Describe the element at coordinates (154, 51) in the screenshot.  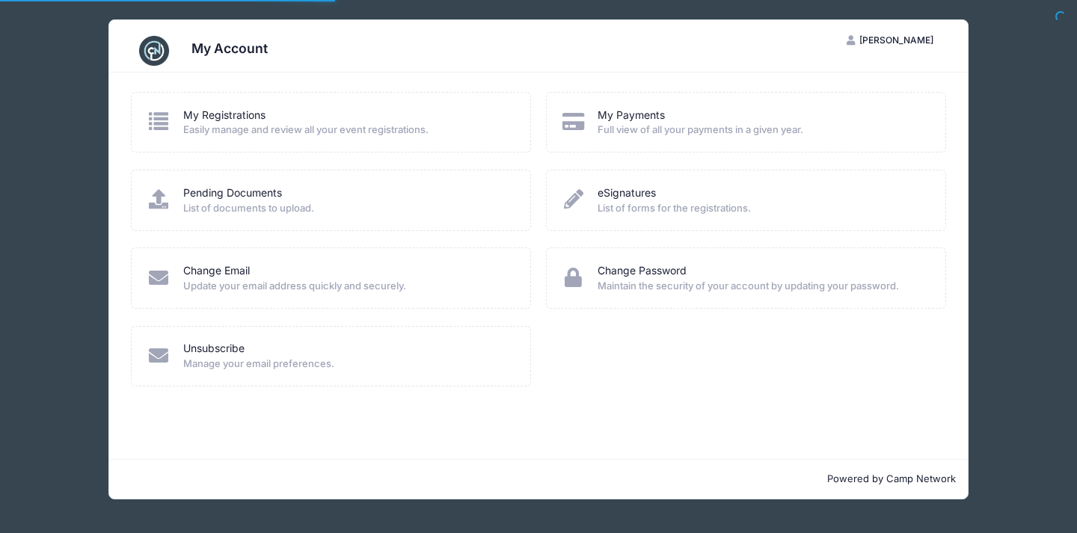
I see `img: CampNetwork` at that location.